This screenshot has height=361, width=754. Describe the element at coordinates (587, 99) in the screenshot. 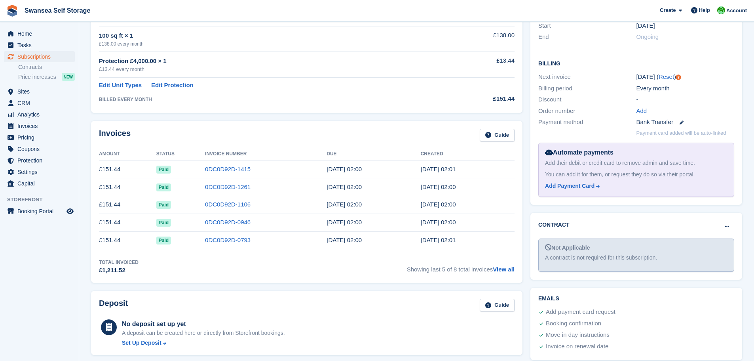

I see `div: Discount` at that location.